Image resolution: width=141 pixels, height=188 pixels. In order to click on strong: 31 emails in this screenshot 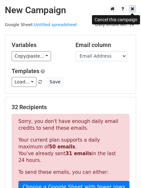, I will do `click(78, 154)`.